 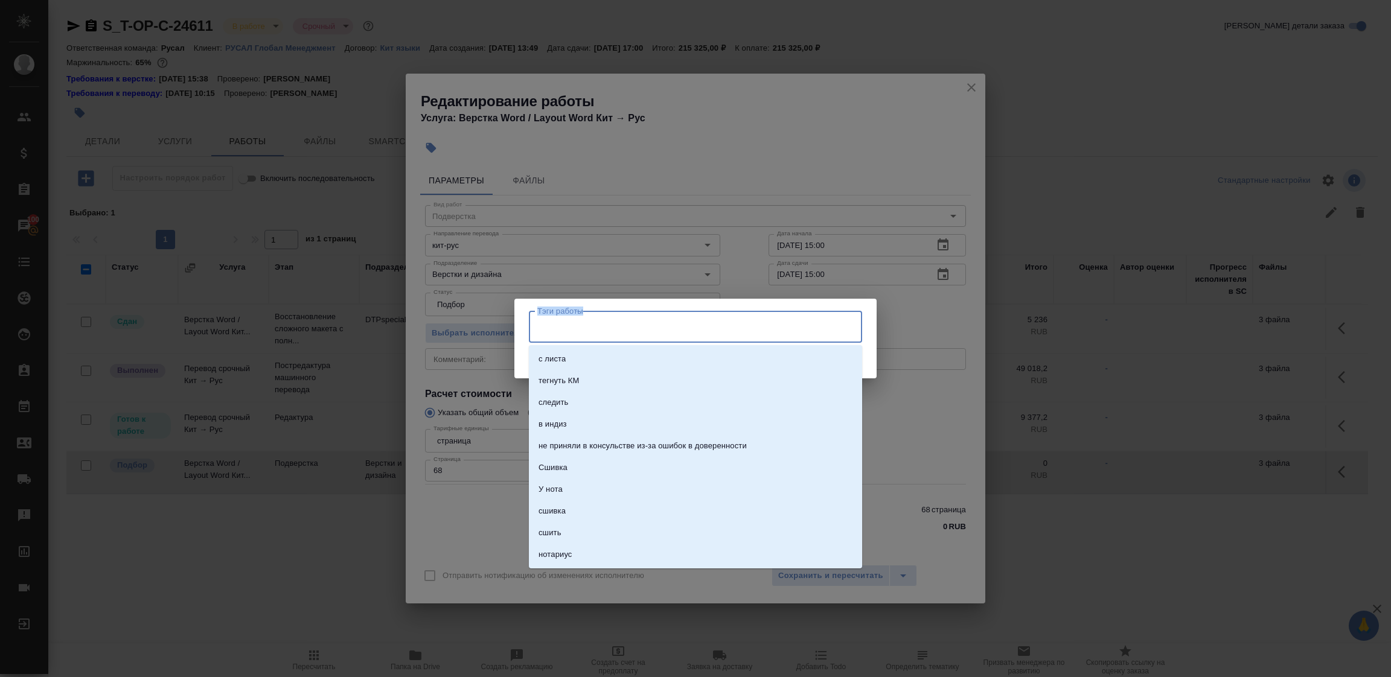 What do you see at coordinates (553, 468) in the screenshot?
I see `p: Сшивка` at bounding box center [553, 468].